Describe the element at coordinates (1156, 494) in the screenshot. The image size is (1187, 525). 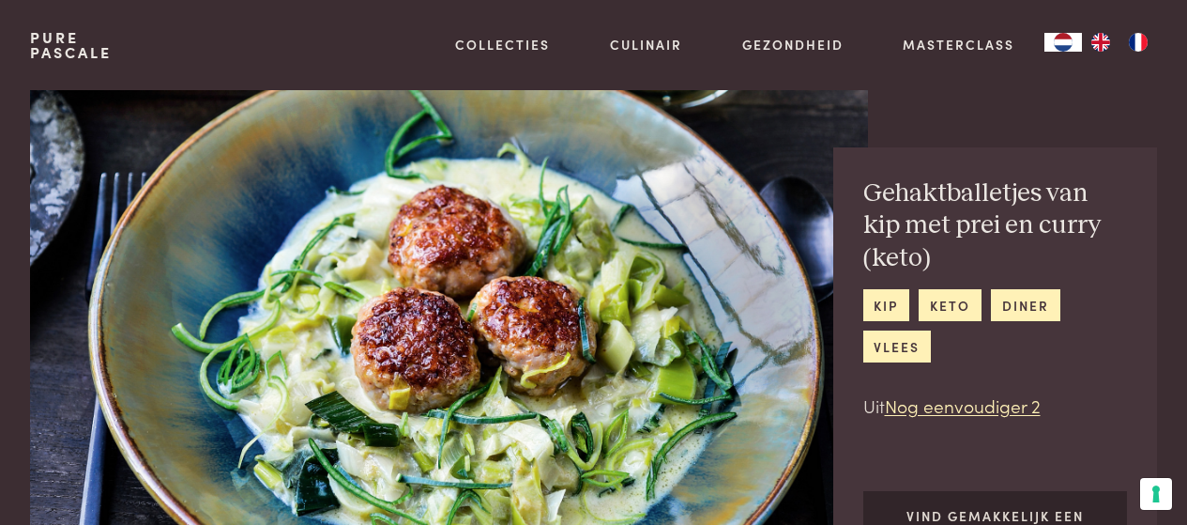
I see `button: Uw voorkeuren voor toestemming voor trackingtechnologieën` at that location.